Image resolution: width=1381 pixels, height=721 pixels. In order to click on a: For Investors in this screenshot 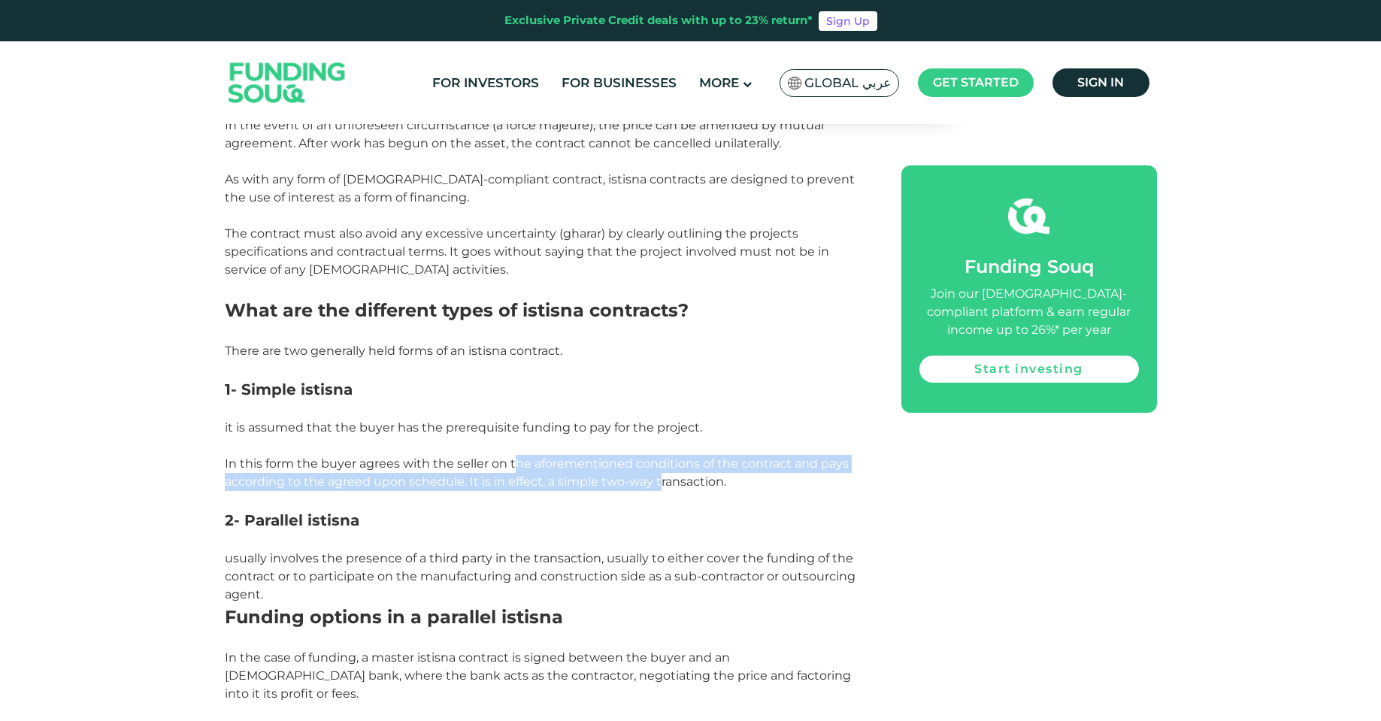, I will do `click(486, 83)`.